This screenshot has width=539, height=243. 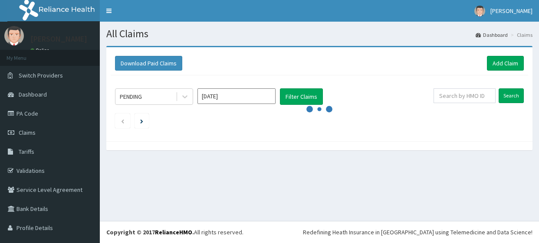 I want to click on a: Next page, so click(x=141, y=121).